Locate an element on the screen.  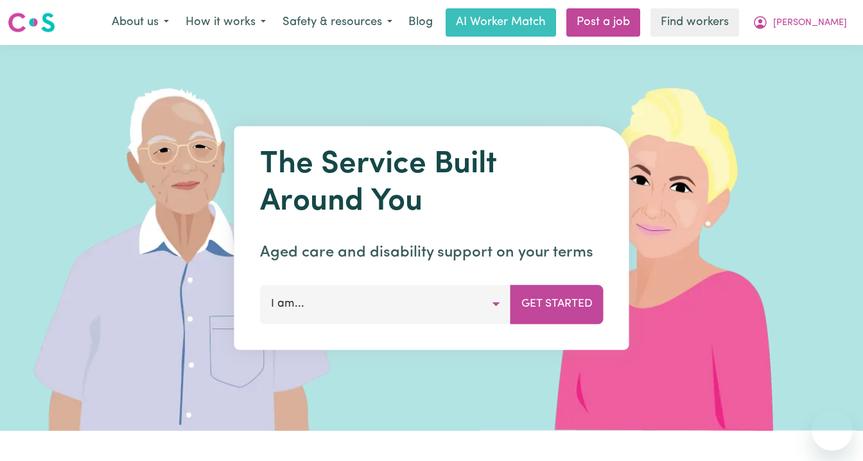
a: Careseekers logo is located at coordinates (31, 22).